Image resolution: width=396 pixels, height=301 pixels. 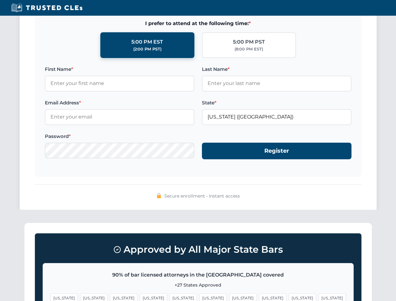 I want to click on img: Trusted CLEs, so click(x=47, y=8).